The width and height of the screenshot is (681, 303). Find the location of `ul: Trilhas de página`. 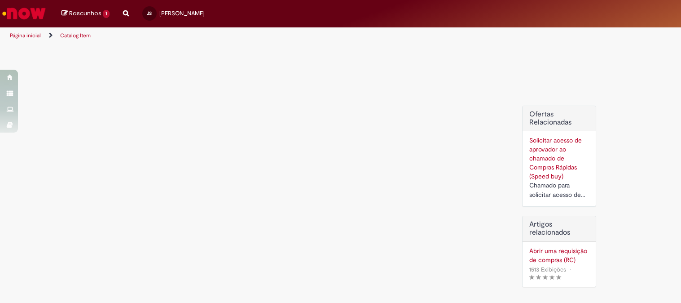

ul: Trilhas de página is located at coordinates (227, 35).